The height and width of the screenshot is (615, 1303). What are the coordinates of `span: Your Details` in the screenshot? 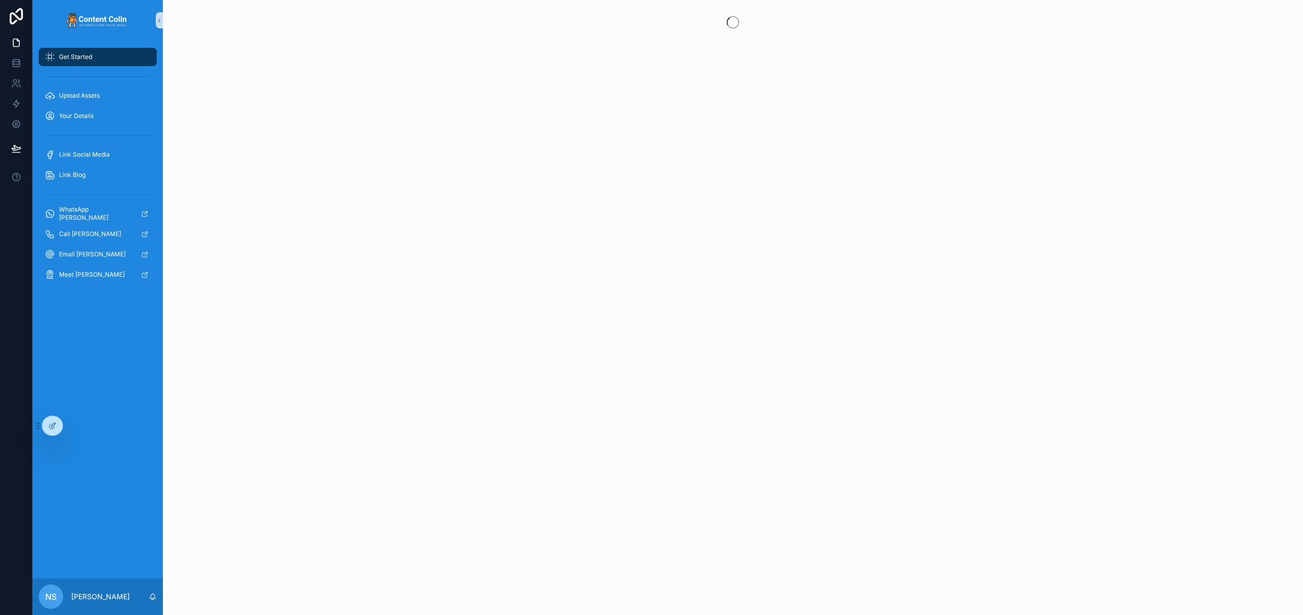 It's located at (76, 116).